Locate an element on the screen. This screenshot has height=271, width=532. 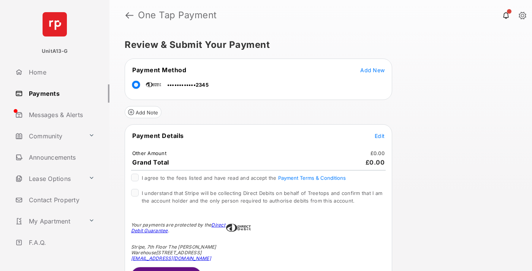
button: Edit is located at coordinates (379, 136).